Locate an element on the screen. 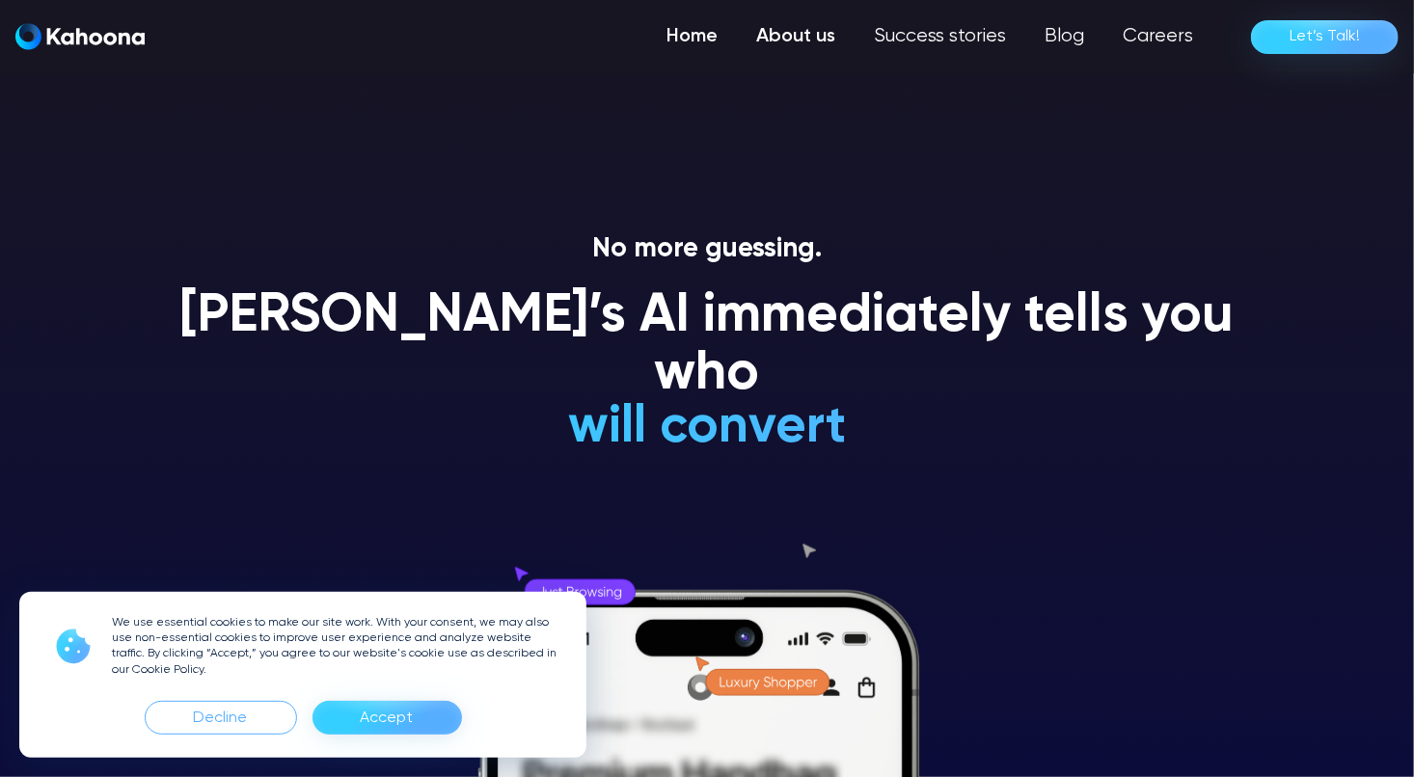  img: Kahoona logo white is located at coordinates (80, 37).